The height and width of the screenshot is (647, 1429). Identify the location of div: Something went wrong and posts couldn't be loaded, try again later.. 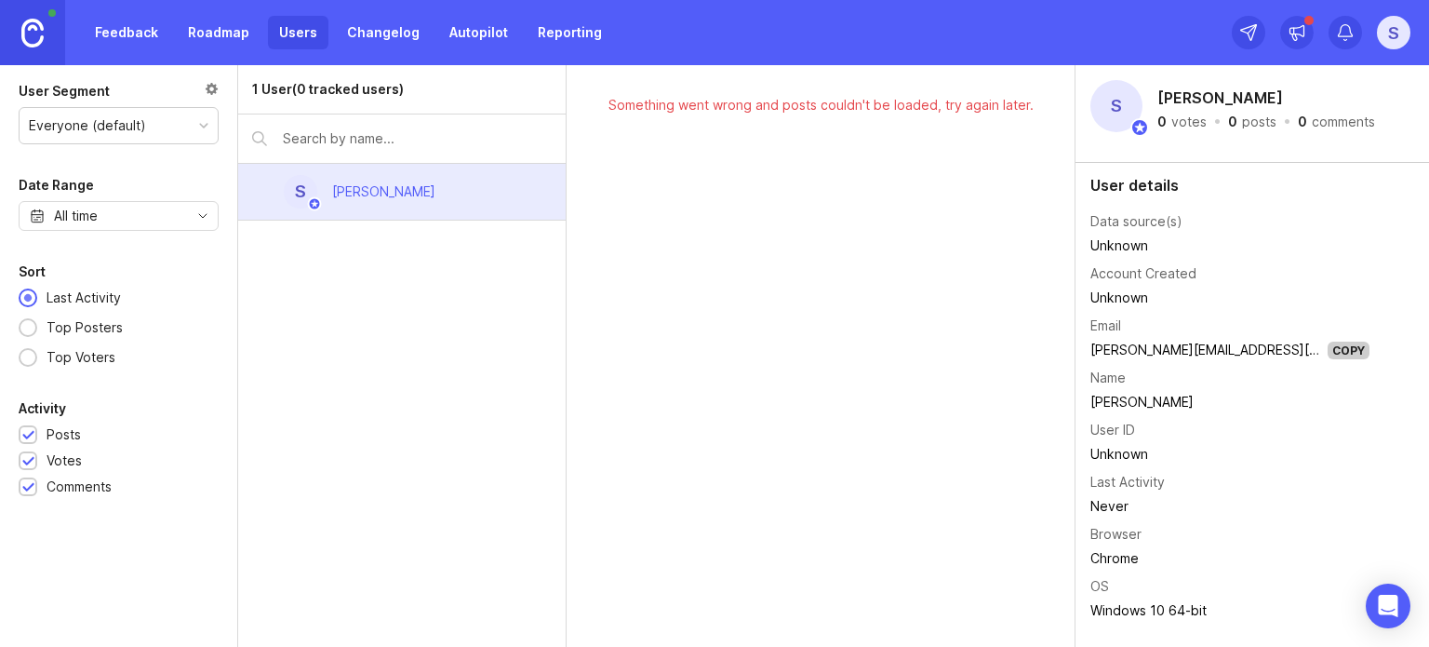
(821, 105).